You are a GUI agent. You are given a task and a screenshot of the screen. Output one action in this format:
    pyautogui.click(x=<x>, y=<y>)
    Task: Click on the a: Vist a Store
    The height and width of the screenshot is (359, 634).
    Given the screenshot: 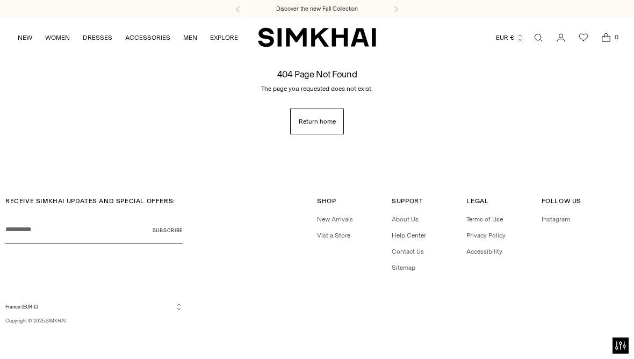 What is the action you would take?
    pyautogui.click(x=334, y=235)
    